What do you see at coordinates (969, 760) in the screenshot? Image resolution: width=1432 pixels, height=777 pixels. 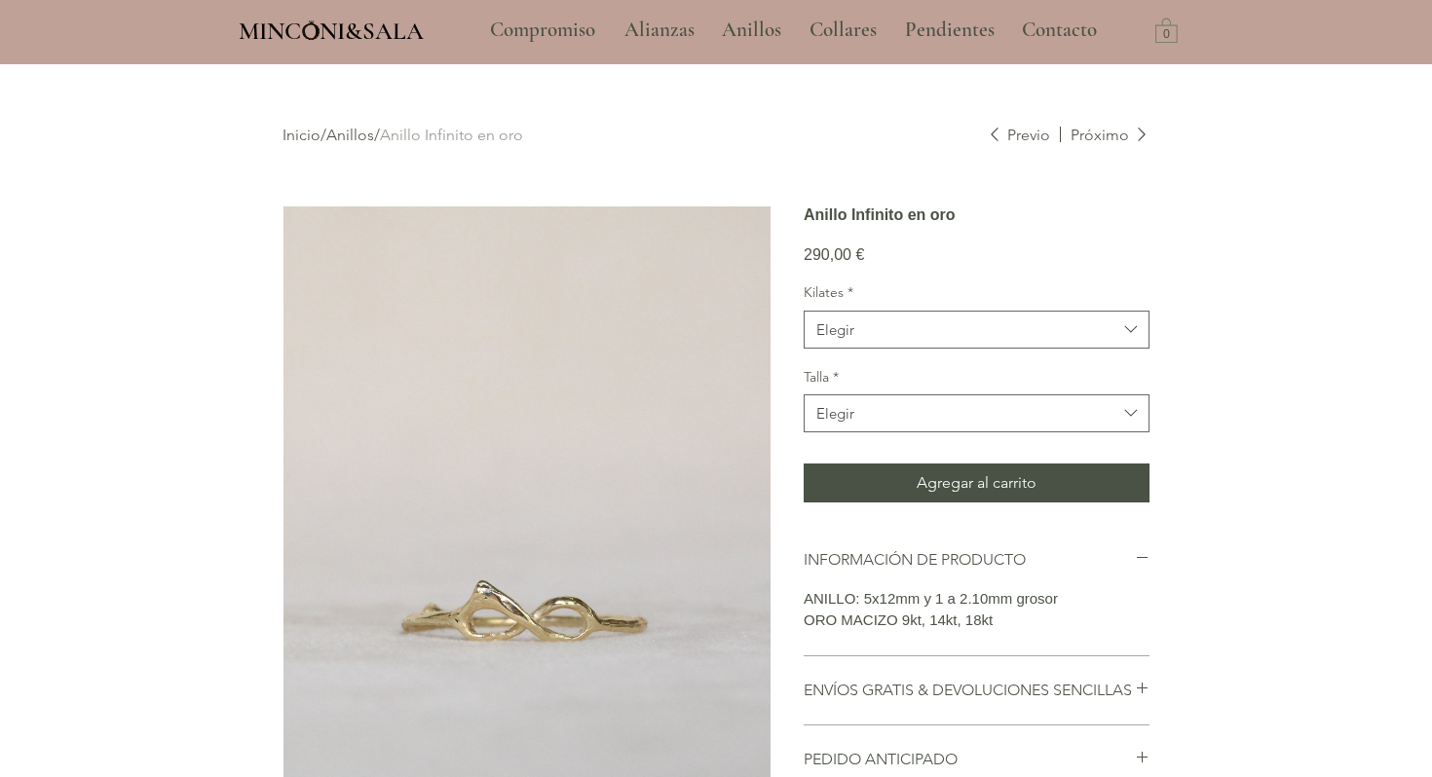 I see `h2: PEDIDO ANTICIPADO` at bounding box center [969, 760].